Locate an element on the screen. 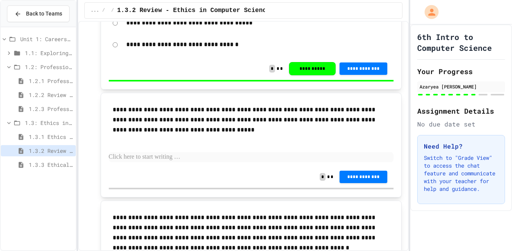  div: My Account is located at coordinates (428, 12).